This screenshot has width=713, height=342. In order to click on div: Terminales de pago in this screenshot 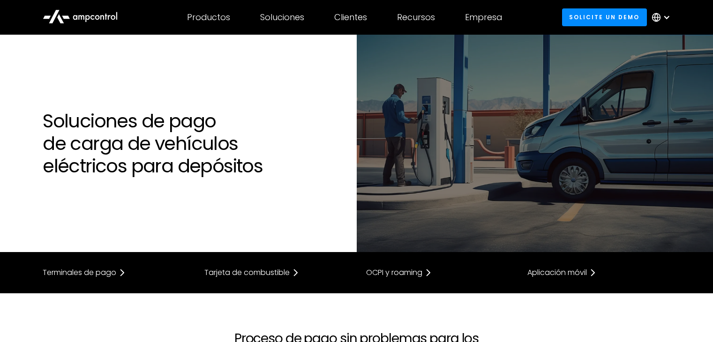, I will do `click(79, 273)`.